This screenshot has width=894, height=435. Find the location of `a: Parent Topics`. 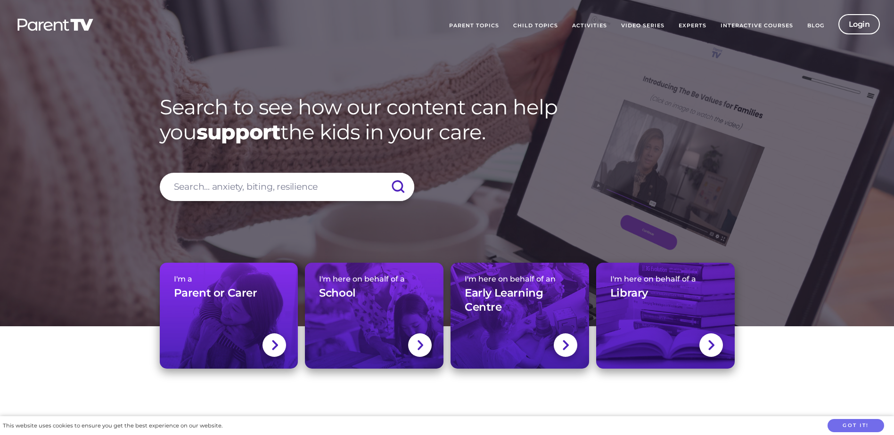

a: Parent Topics is located at coordinates (474, 26).